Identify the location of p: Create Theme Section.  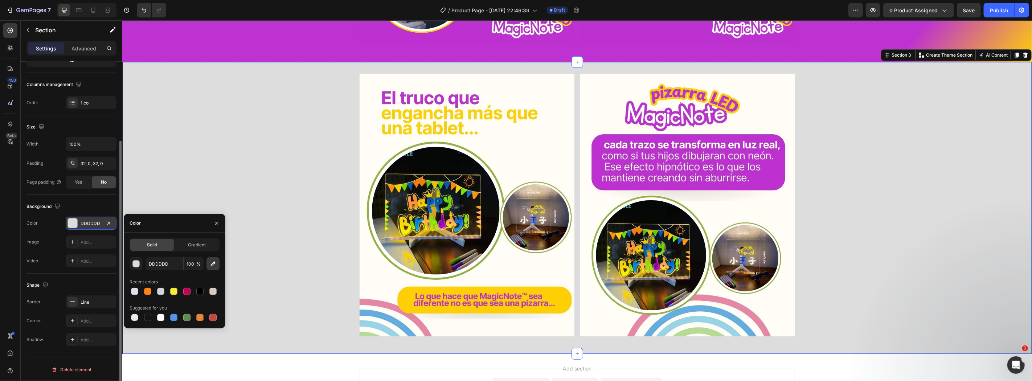
(827, 35).